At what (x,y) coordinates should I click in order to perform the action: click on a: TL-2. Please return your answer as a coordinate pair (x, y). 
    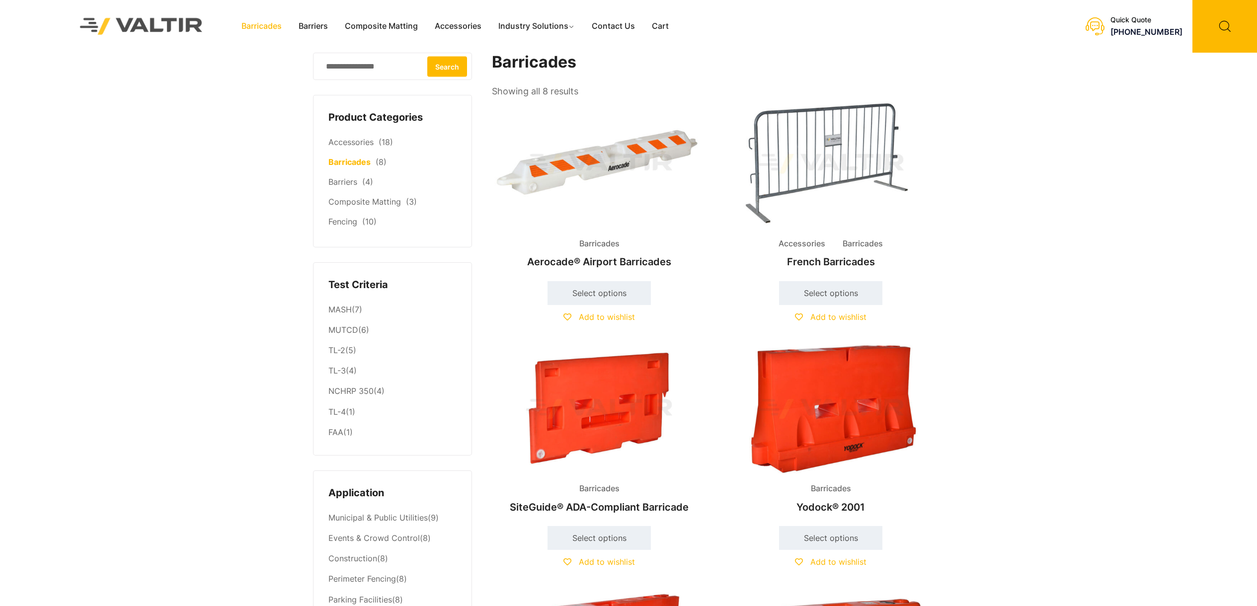
    Looking at the image, I should click on (337, 350).